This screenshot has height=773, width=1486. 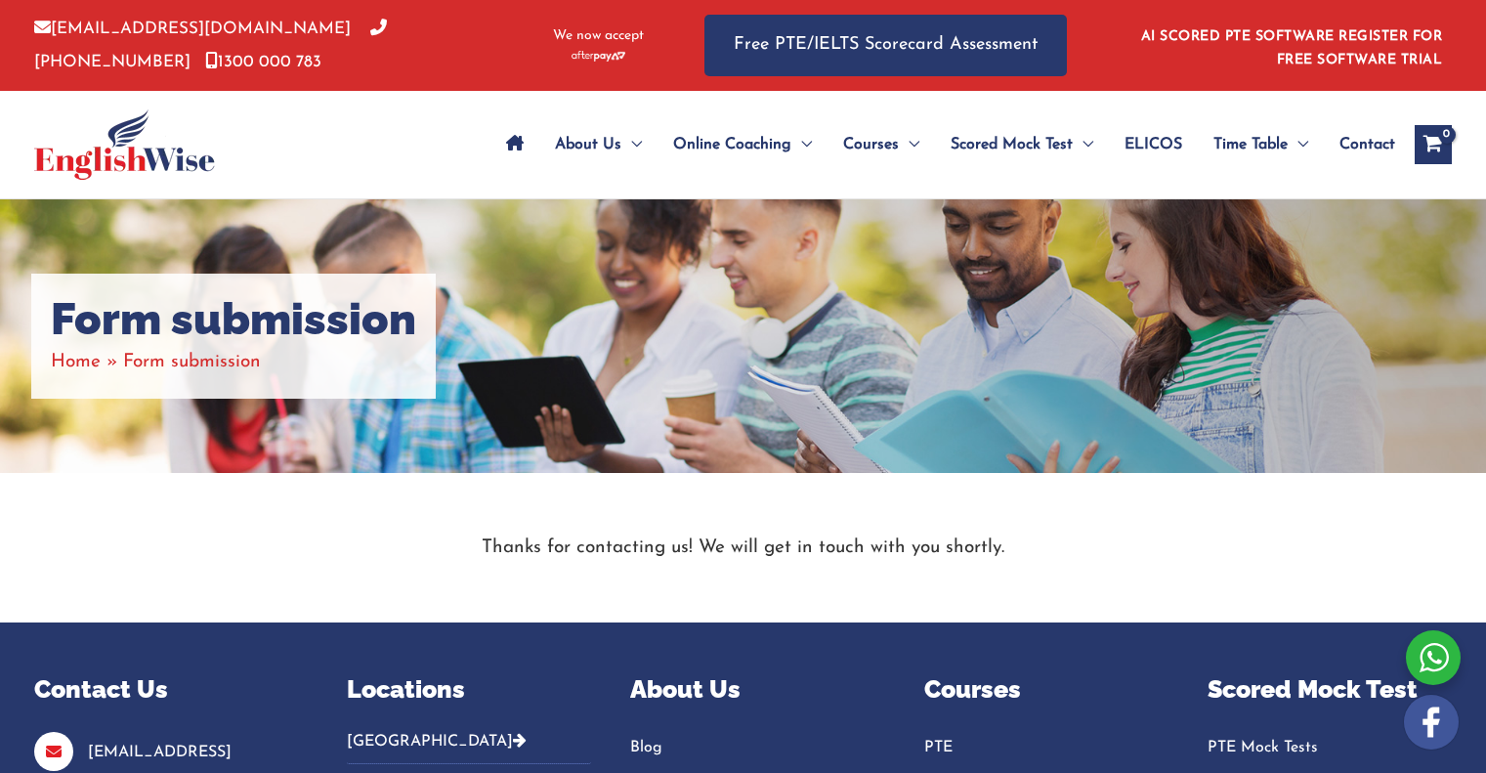 What do you see at coordinates (870, 145) in the screenshot?
I see `span: Courses` at bounding box center [870, 145].